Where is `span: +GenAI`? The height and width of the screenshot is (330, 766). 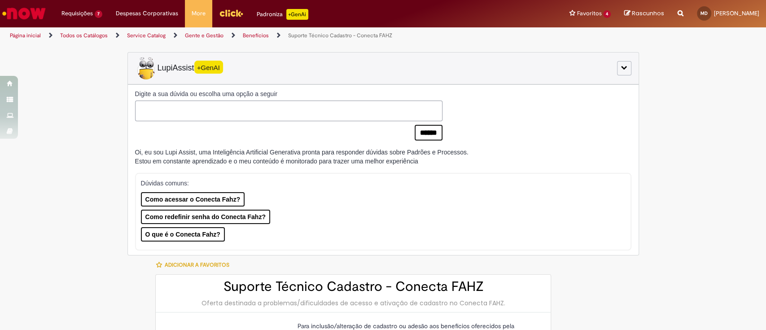
span: +GenAI is located at coordinates (209, 67).